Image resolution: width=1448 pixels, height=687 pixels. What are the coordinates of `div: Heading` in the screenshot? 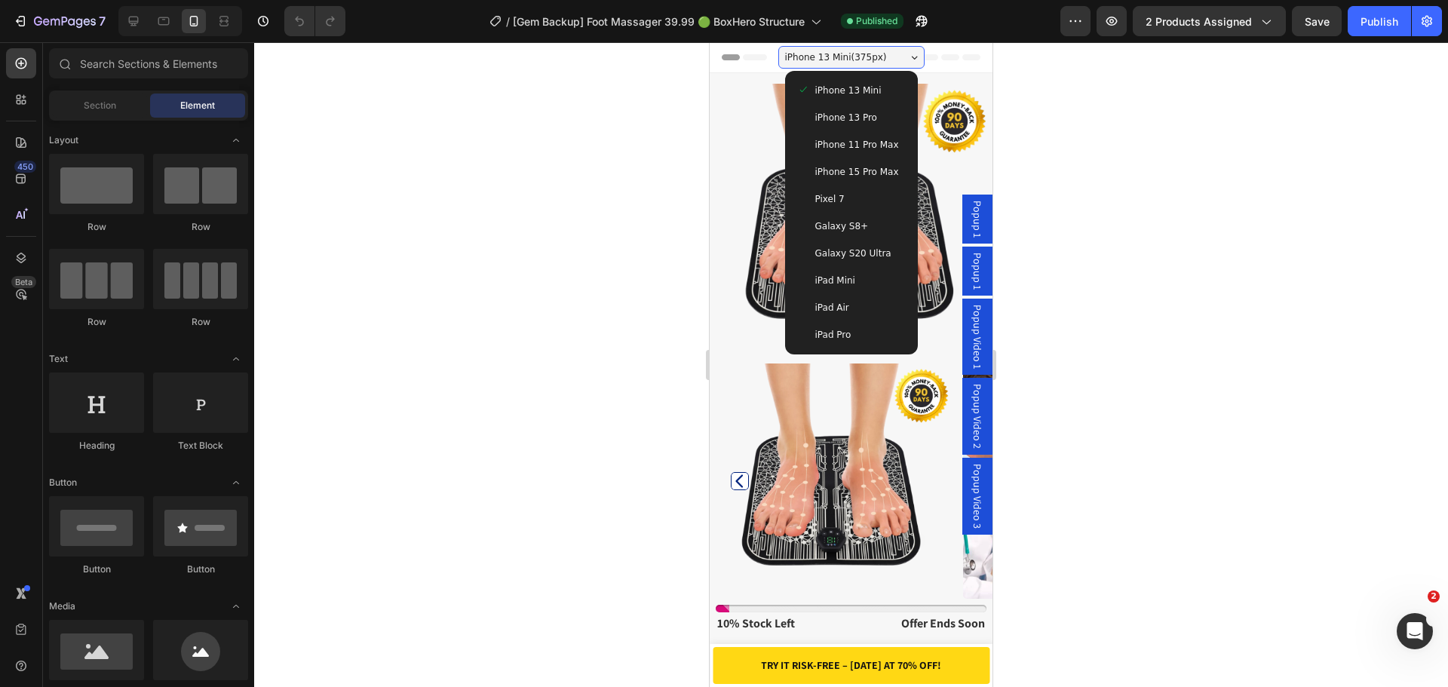 It's located at (97, 446).